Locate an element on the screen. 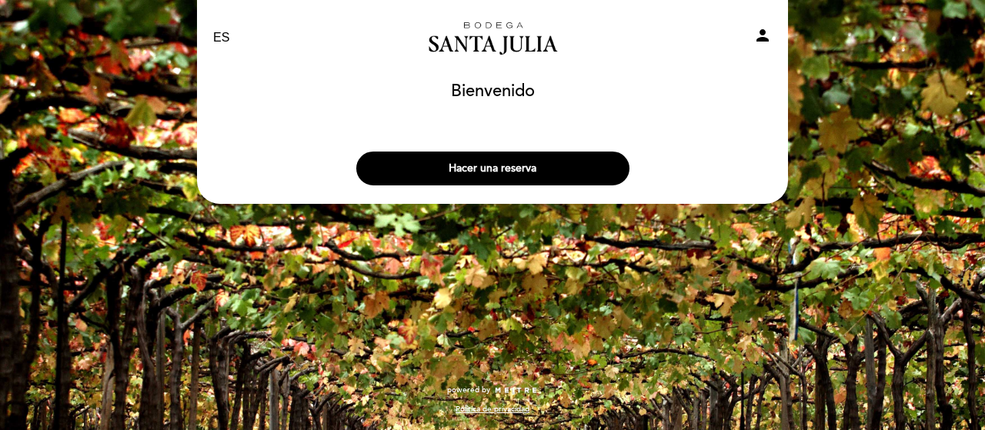 The height and width of the screenshot is (430, 985). button: Hacer una reserva is located at coordinates (492, 168).